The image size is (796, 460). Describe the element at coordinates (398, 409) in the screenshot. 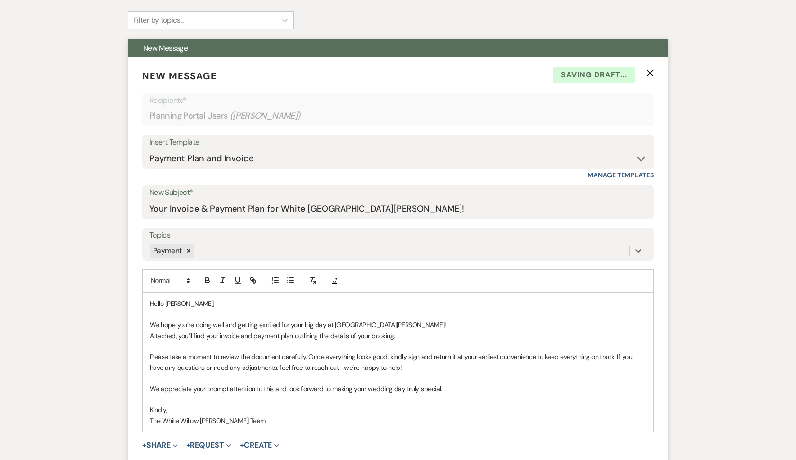

I see `p: Kindly,` at that location.